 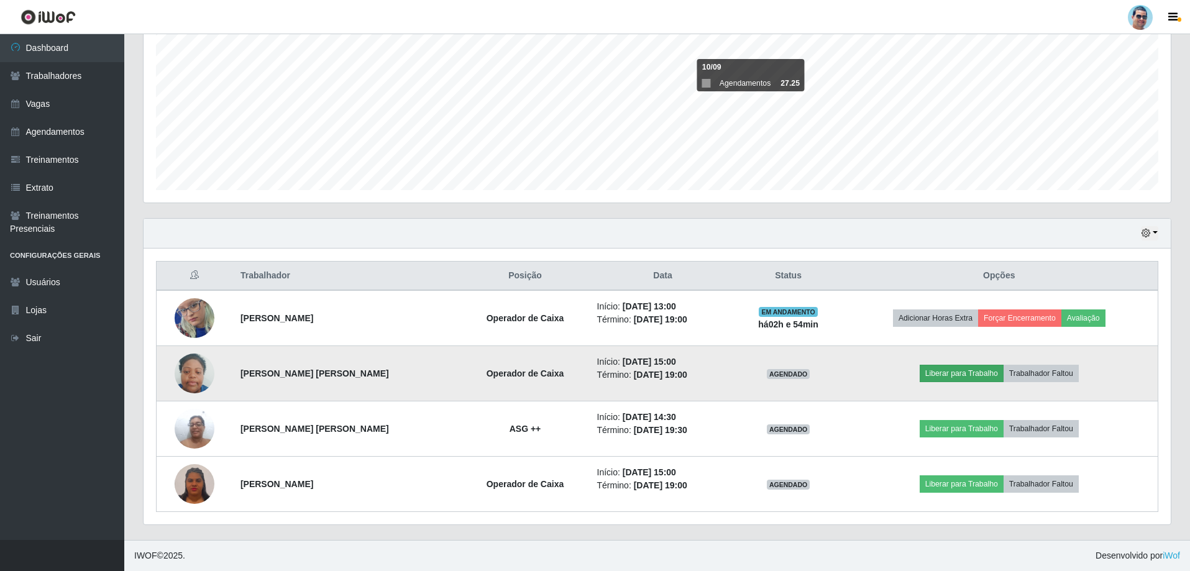 What do you see at coordinates (788, 324) in the screenshot?
I see `strong: há 02 h e 54 min` at bounding box center [788, 324].